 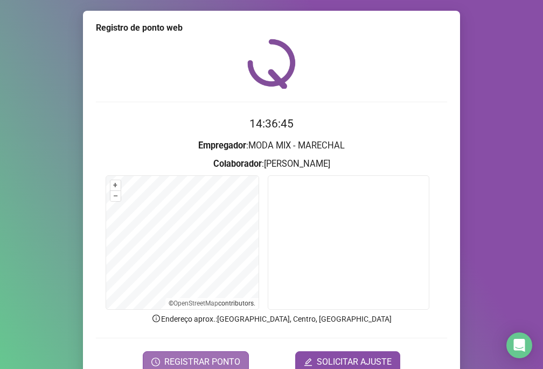 What do you see at coordinates (271, 146) in the screenshot?
I see `h3: : MODA MIX - MARECHAL` at bounding box center [271, 146].